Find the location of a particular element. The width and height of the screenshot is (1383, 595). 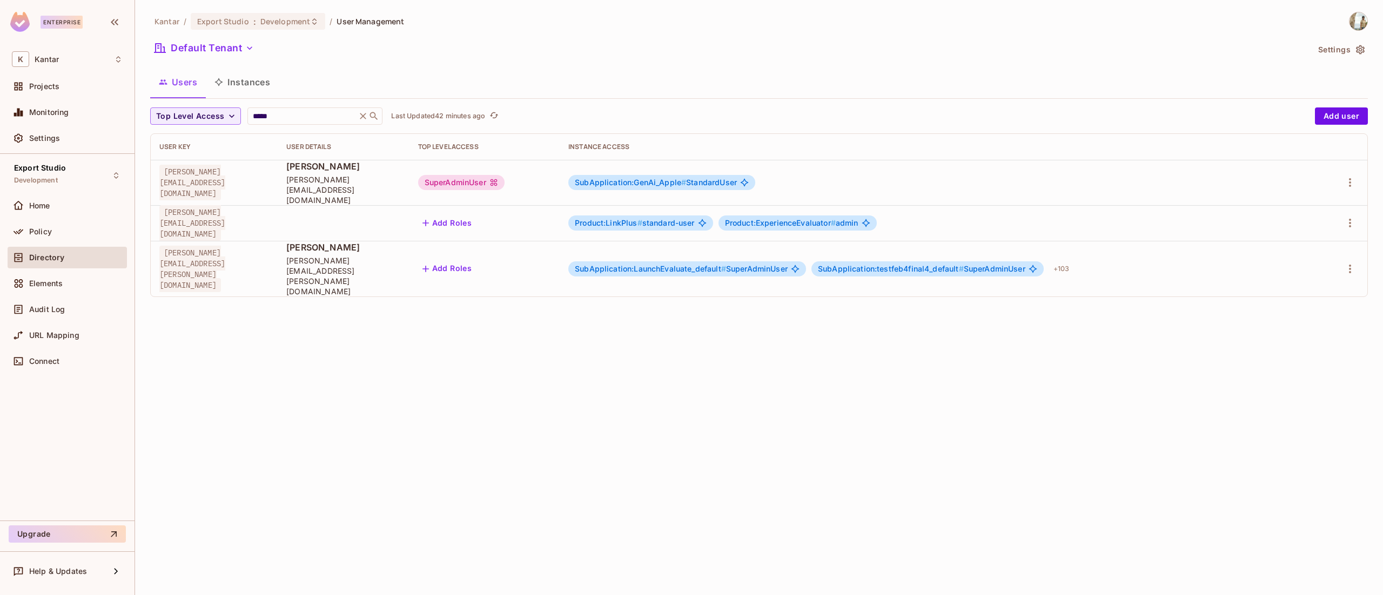

div: User Details is located at coordinates (343, 147).